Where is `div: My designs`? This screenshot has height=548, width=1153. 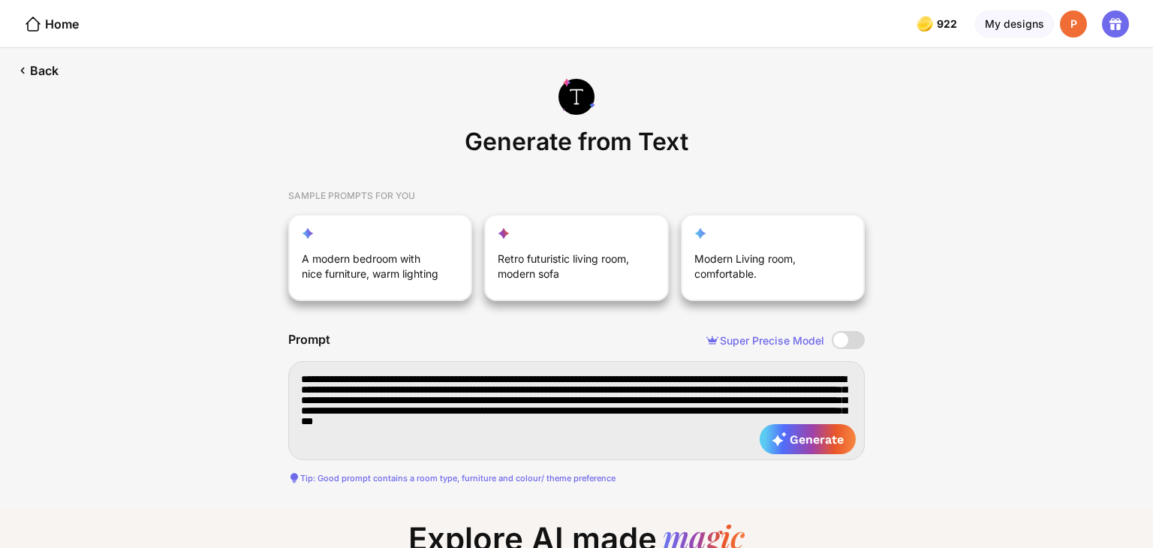
div: My designs is located at coordinates (1014, 24).